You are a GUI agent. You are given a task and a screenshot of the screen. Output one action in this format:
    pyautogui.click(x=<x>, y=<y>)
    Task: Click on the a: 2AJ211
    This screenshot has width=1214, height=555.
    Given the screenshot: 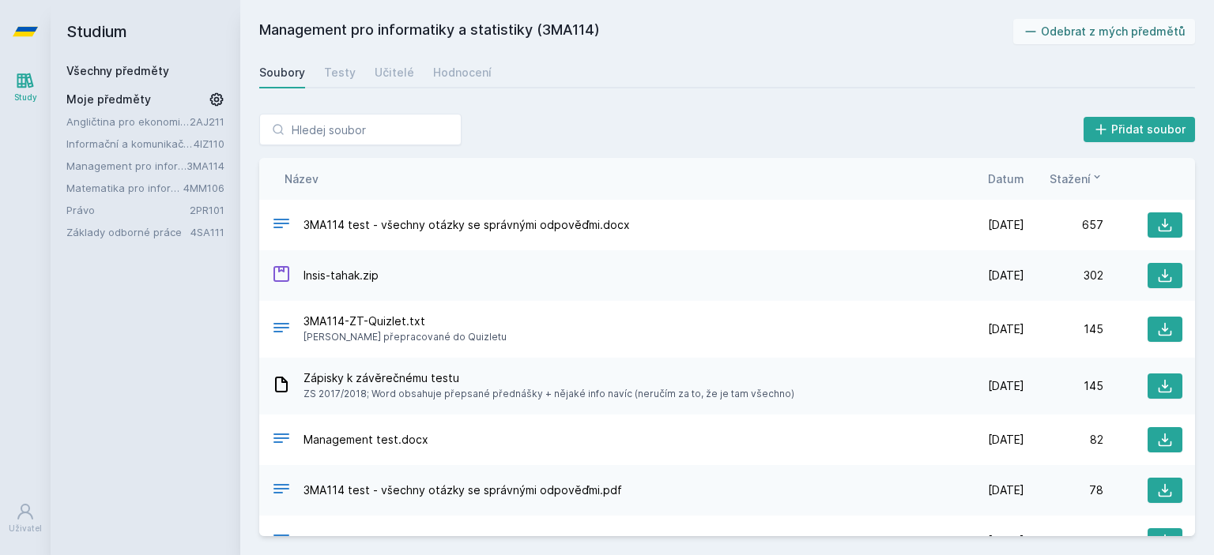 What is the action you would take?
    pyautogui.click(x=207, y=122)
    